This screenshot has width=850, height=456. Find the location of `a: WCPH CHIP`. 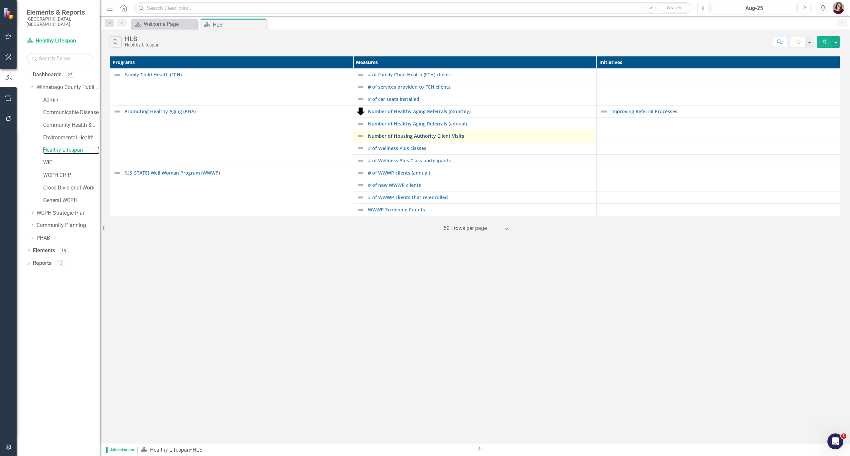

a: WCPH CHIP is located at coordinates (71, 175).